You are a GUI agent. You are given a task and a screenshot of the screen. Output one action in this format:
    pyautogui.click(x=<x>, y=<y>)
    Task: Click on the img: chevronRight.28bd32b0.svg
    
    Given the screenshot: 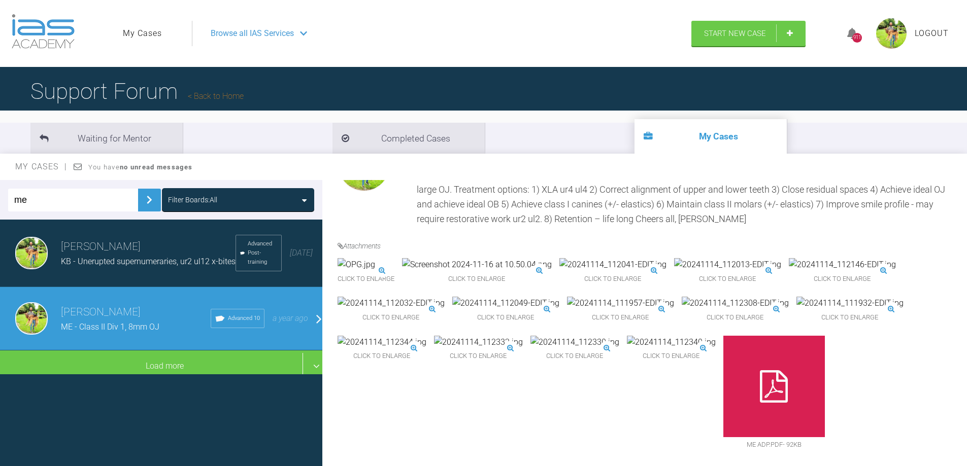 What is the action you would take?
    pyautogui.click(x=149, y=200)
    